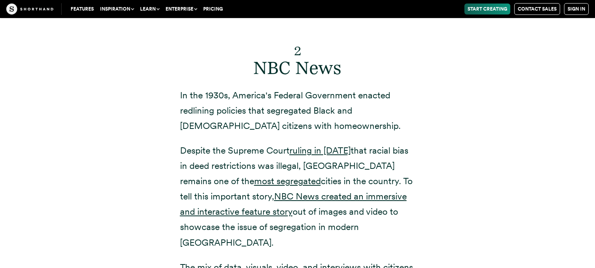 The width and height of the screenshot is (595, 268). What do you see at coordinates (577, 9) in the screenshot?
I see `a: Sign in` at bounding box center [577, 9].